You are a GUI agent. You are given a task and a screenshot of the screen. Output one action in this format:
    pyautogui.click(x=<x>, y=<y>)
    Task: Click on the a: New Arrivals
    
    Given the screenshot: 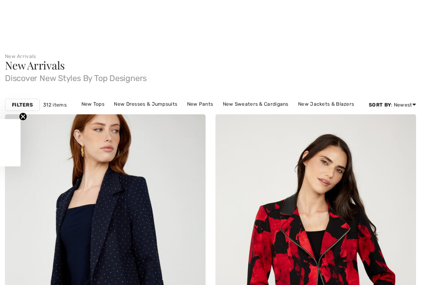 What is the action you would take?
    pyautogui.click(x=21, y=56)
    